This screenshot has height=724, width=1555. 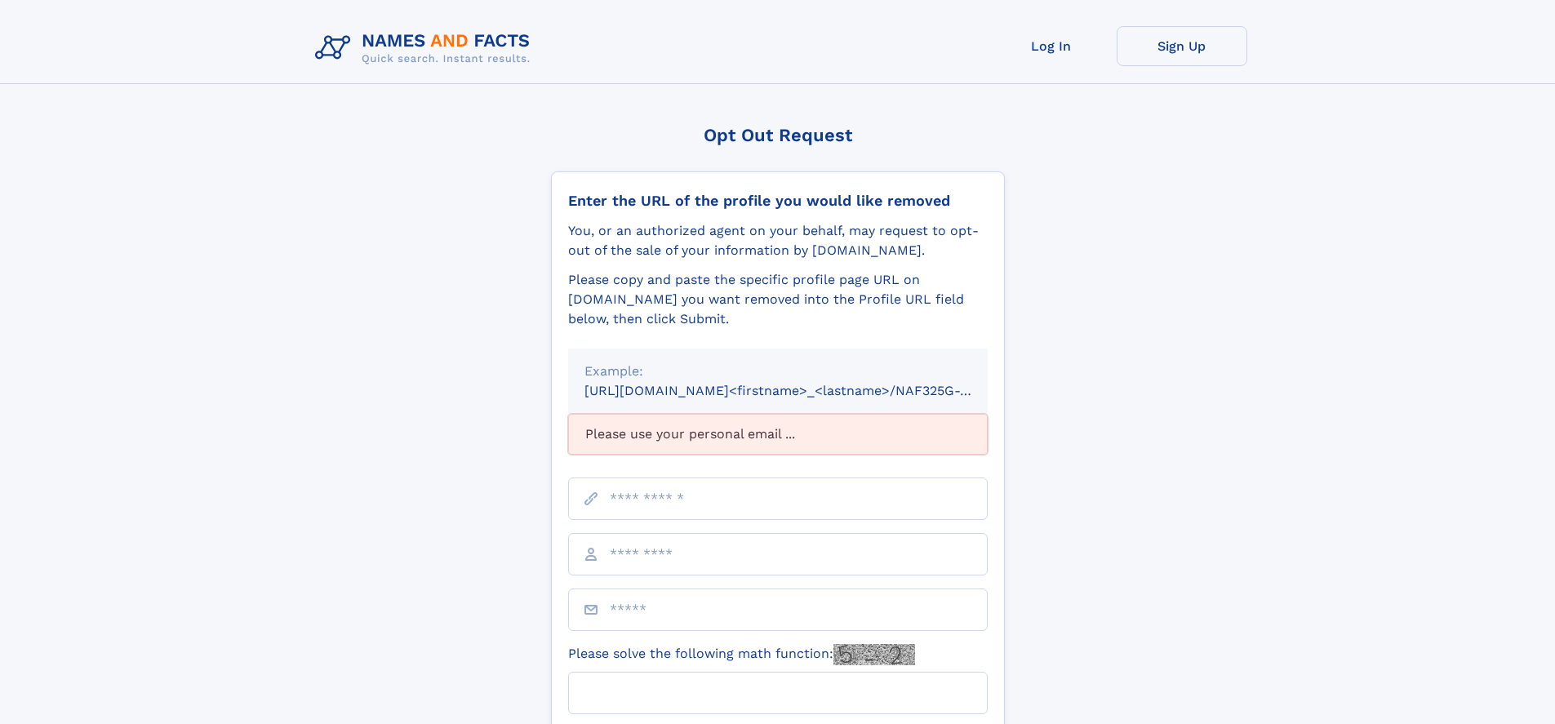 I want to click on a: Log In, so click(x=1051, y=46).